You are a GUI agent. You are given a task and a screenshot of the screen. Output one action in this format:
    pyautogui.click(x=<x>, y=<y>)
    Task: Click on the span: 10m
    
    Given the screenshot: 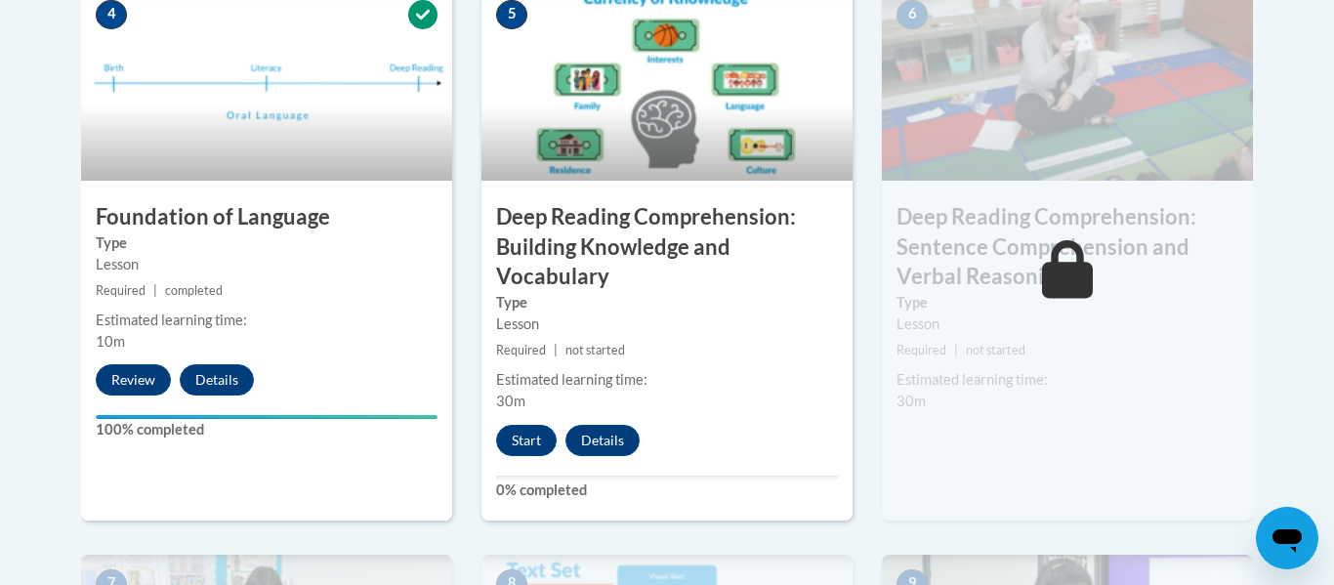 What is the action you would take?
    pyautogui.click(x=110, y=341)
    